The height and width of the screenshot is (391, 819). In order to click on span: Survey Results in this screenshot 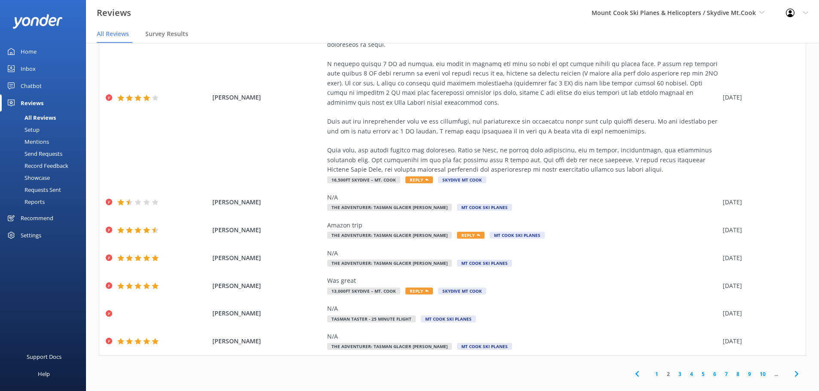, I will do `click(167, 34)`.